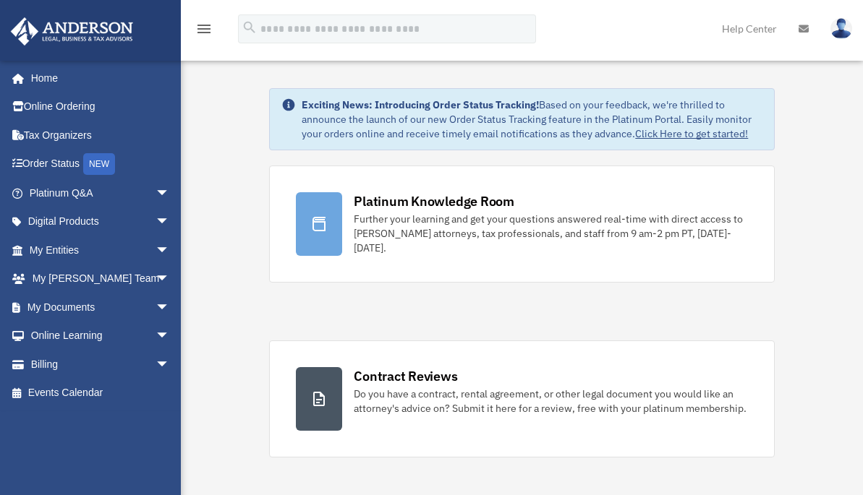 Image resolution: width=863 pixels, height=495 pixels. Describe the element at coordinates (550, 401) in the screenshot. I see `div: Do you have a contract, rental agreement, or other legal document you would like an attorney's ad...` at that location.